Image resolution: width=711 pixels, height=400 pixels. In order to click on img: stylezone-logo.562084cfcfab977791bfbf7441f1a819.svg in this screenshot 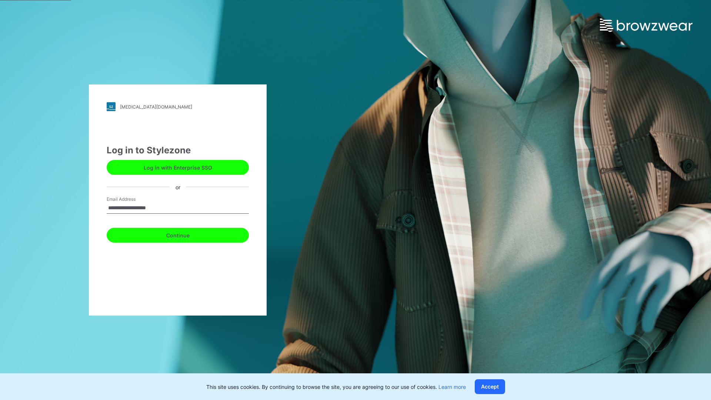, I will do `click(111, 107)`.